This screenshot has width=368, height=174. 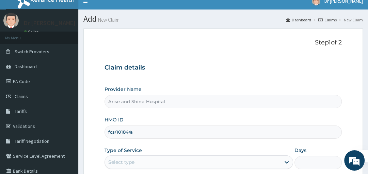 What do you see at coordinates (21, 112) in the screenshot?
I see `span: Tariffs` at bounding box center [21, 112].